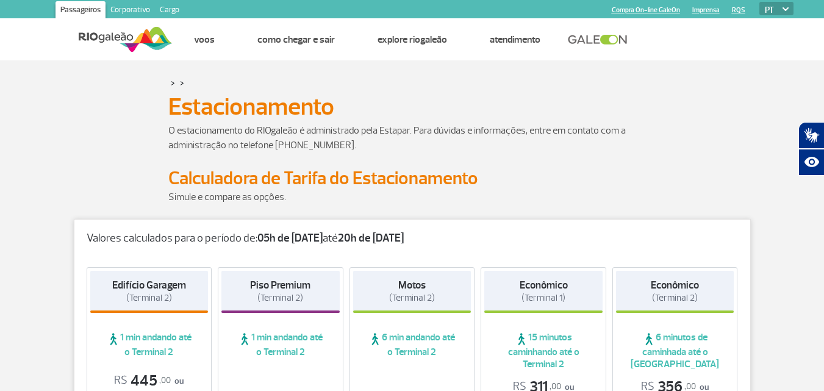  What do you see at coordinates (811, 149) in the screenshot?
I see `div: Plugin de acessibilidade da Hand Talk.` at bounding box center [811, 149].